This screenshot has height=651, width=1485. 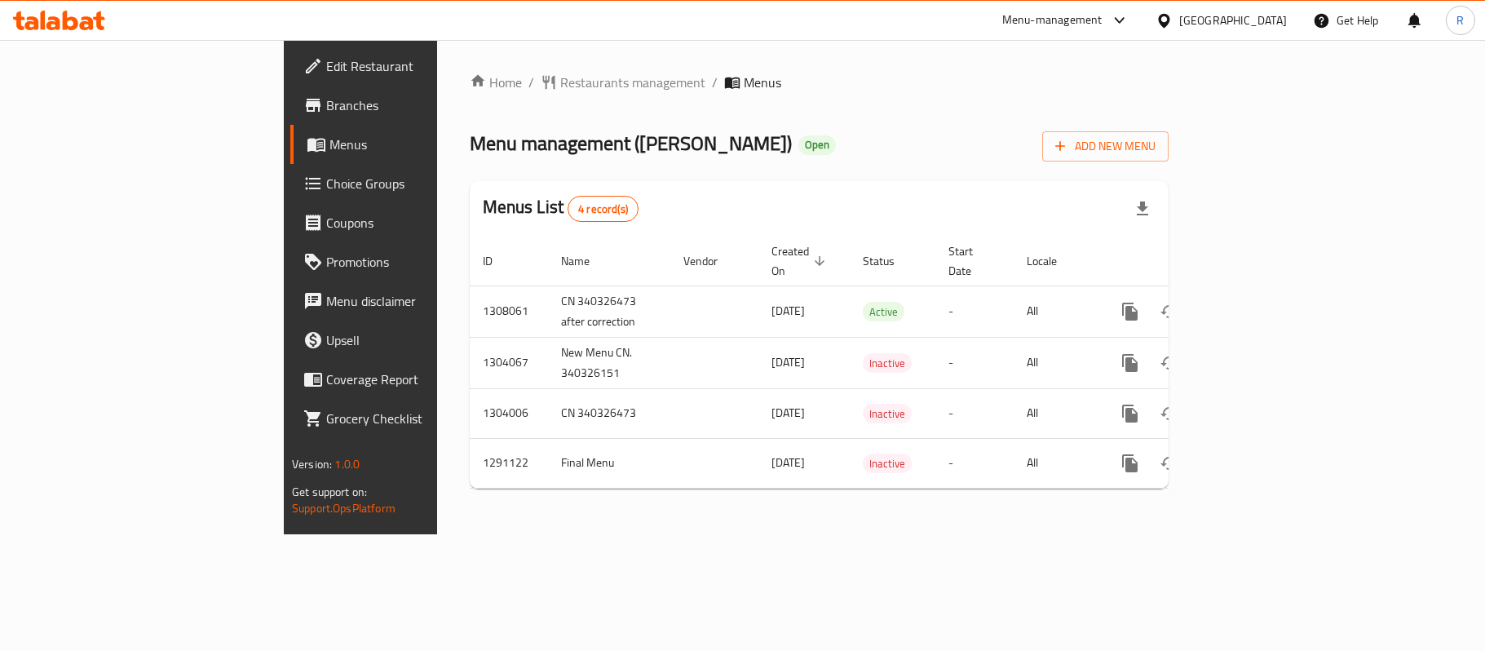 I want to click on span: Name, so click(x=585, y=261).